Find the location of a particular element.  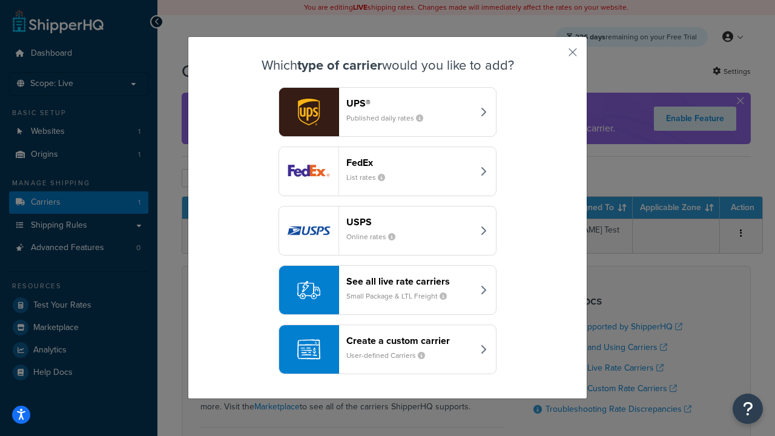

header: USPS is located at coordinates (409, 221).